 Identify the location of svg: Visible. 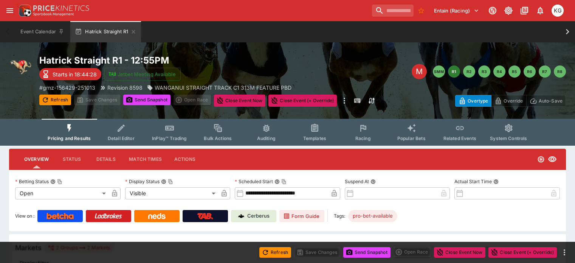
(553, 159).